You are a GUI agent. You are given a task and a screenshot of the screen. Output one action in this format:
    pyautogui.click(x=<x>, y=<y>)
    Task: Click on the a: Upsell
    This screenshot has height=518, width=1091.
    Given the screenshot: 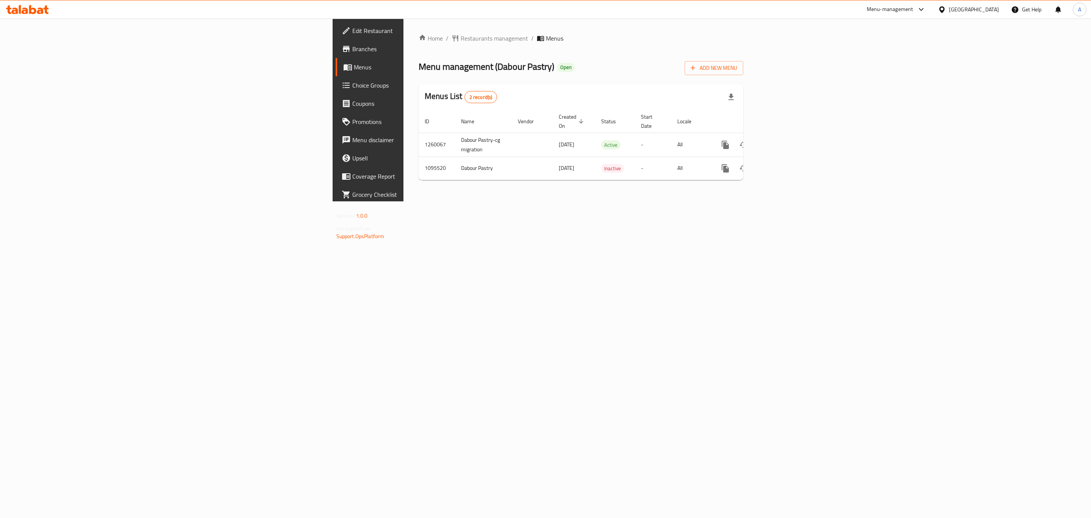 What is the action you would take?
    pyautogui.click(x=425, y=158)
    